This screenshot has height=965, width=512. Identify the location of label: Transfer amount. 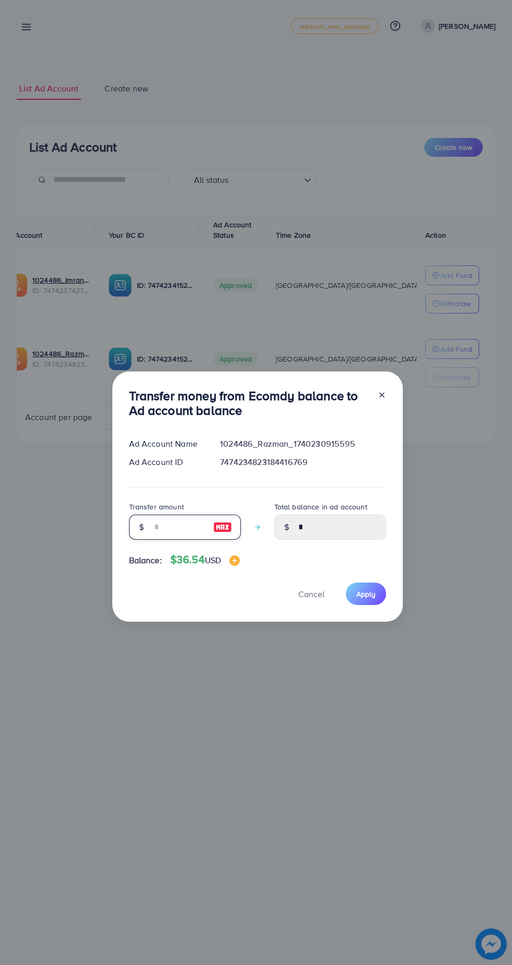
(156, 507).